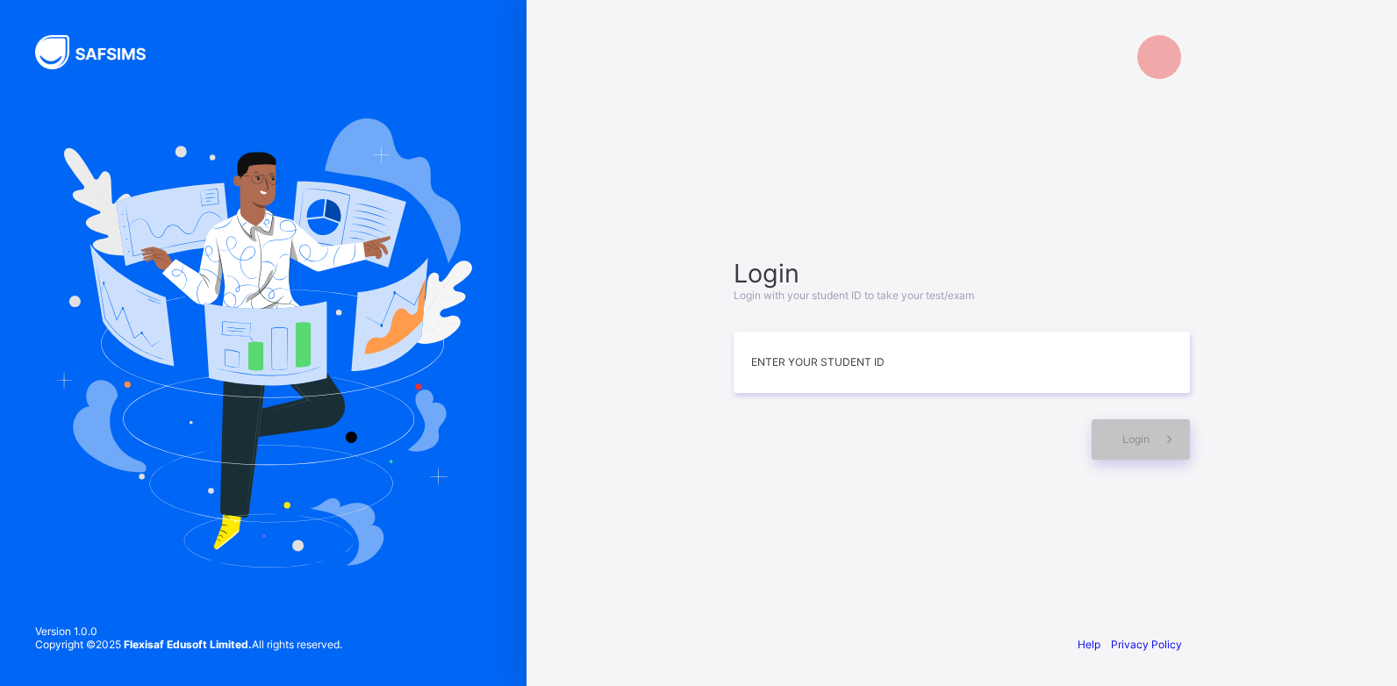 Image resolution: width=1397 pixels, height=686 pixels. I want to click on img: Hero Image, so click(263, 343).